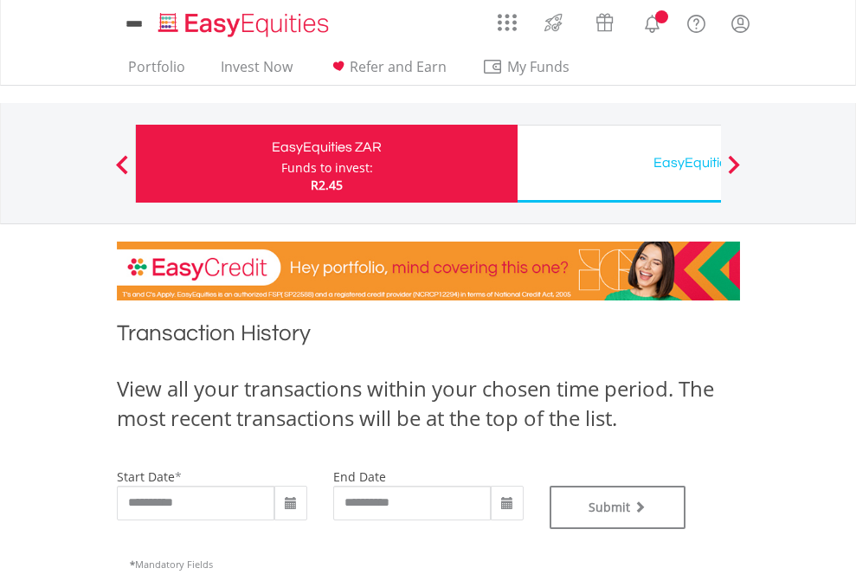 The height and width of the screenshot is (581, 856). What do you see at coordinates (507, 23) in the screenshot?
I see `img: grid-menu-icon.svg` at bounding box center [507, 23].